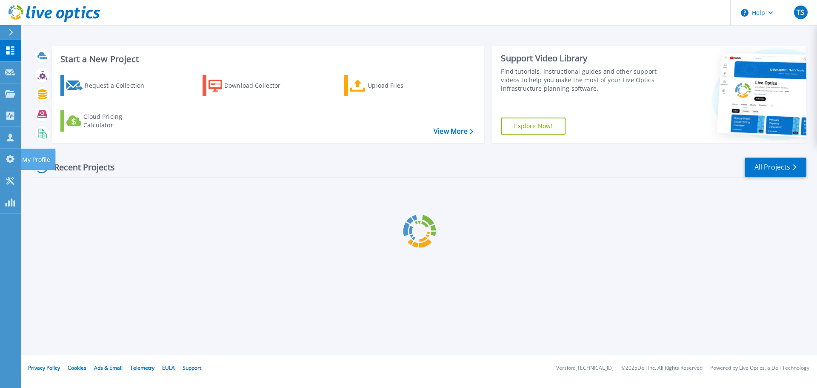  I want to click on div: Support Video Library, so click(581, 58).